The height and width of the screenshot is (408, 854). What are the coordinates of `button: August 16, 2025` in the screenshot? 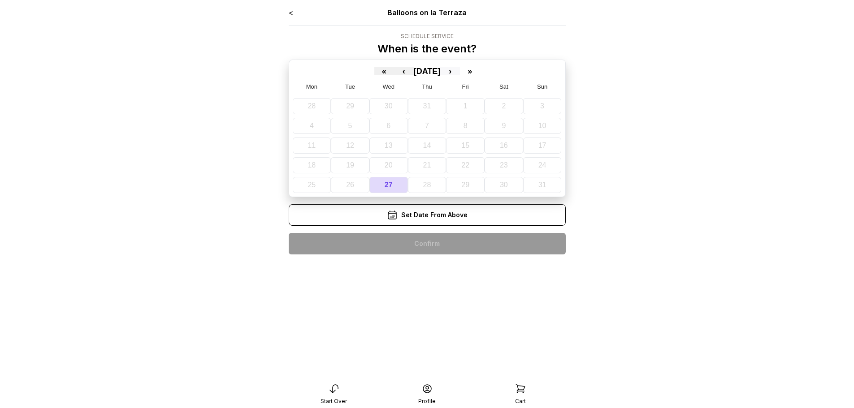 It's located at (504, 146).